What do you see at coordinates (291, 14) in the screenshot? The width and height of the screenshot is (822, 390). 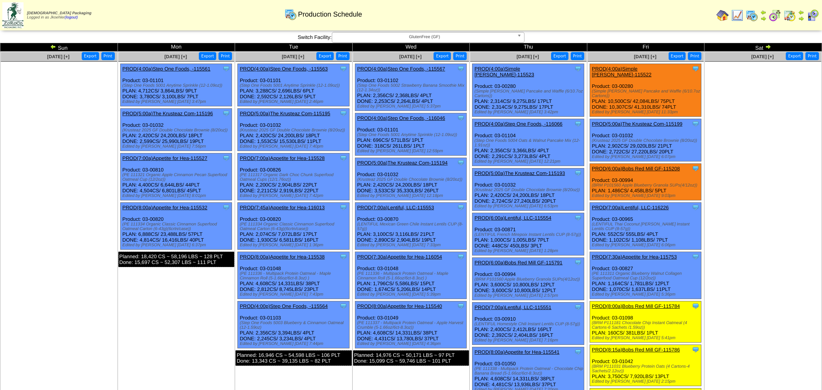 I see `img: calendarprod.gif` at bounding box center [291, 14].